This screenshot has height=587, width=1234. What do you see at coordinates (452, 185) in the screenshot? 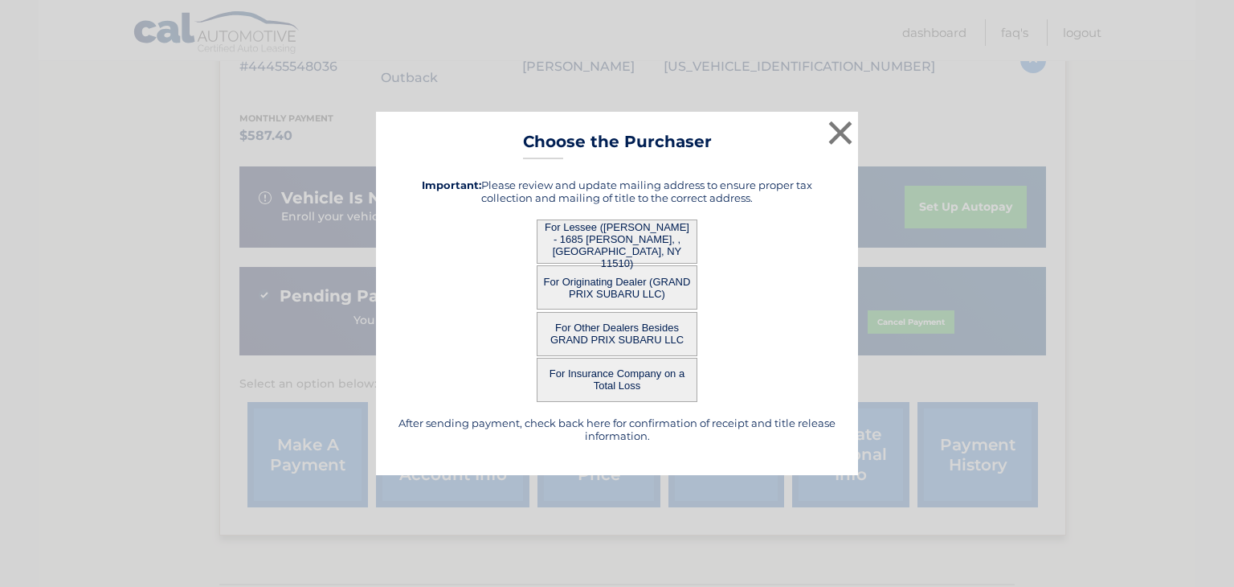
I see `strong: Important:` at bounding box center [452, 185].